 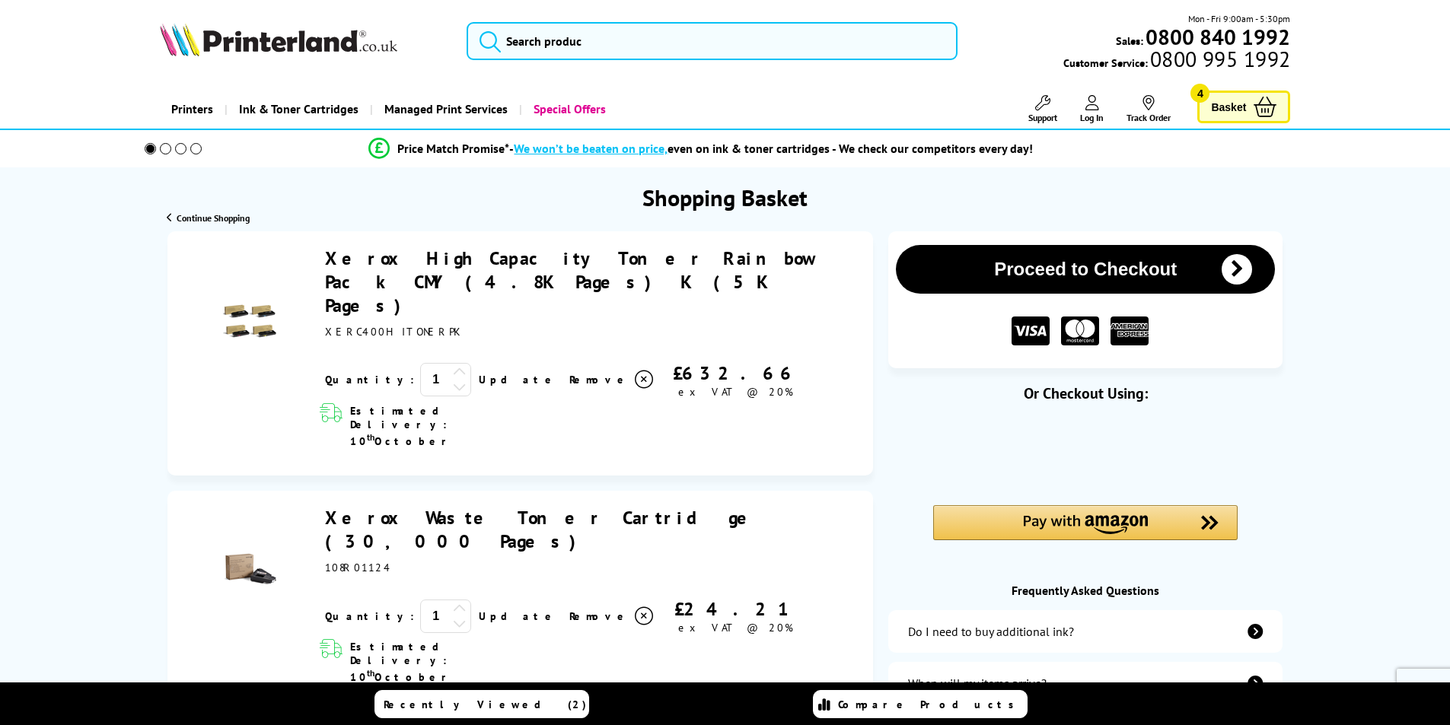 I want to click on img: American Express, so click(x=1130, y=331).